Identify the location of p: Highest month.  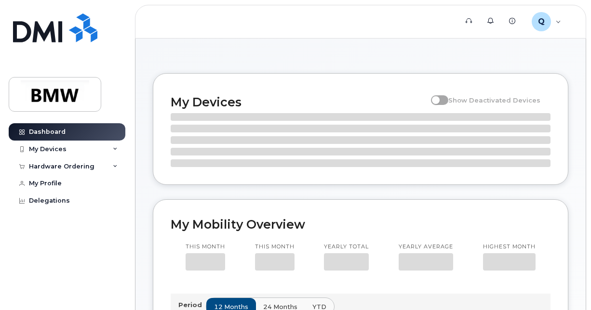
(509, 247).